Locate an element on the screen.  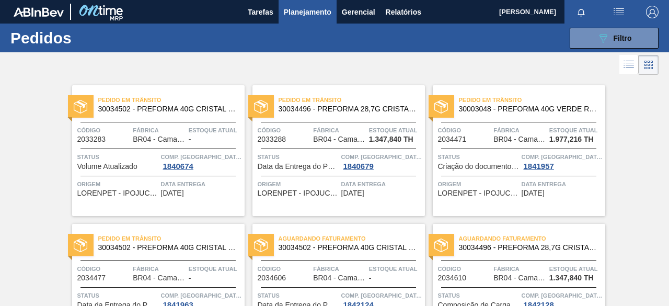
span: Volume Atualizado is located at coordinates (107, 166).